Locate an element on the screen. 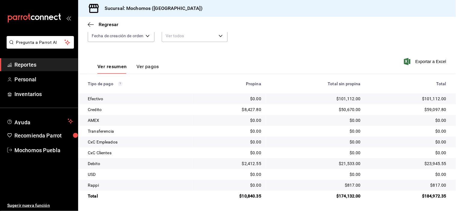  span: Exportar a Excel is located at coordinates (426, 62).